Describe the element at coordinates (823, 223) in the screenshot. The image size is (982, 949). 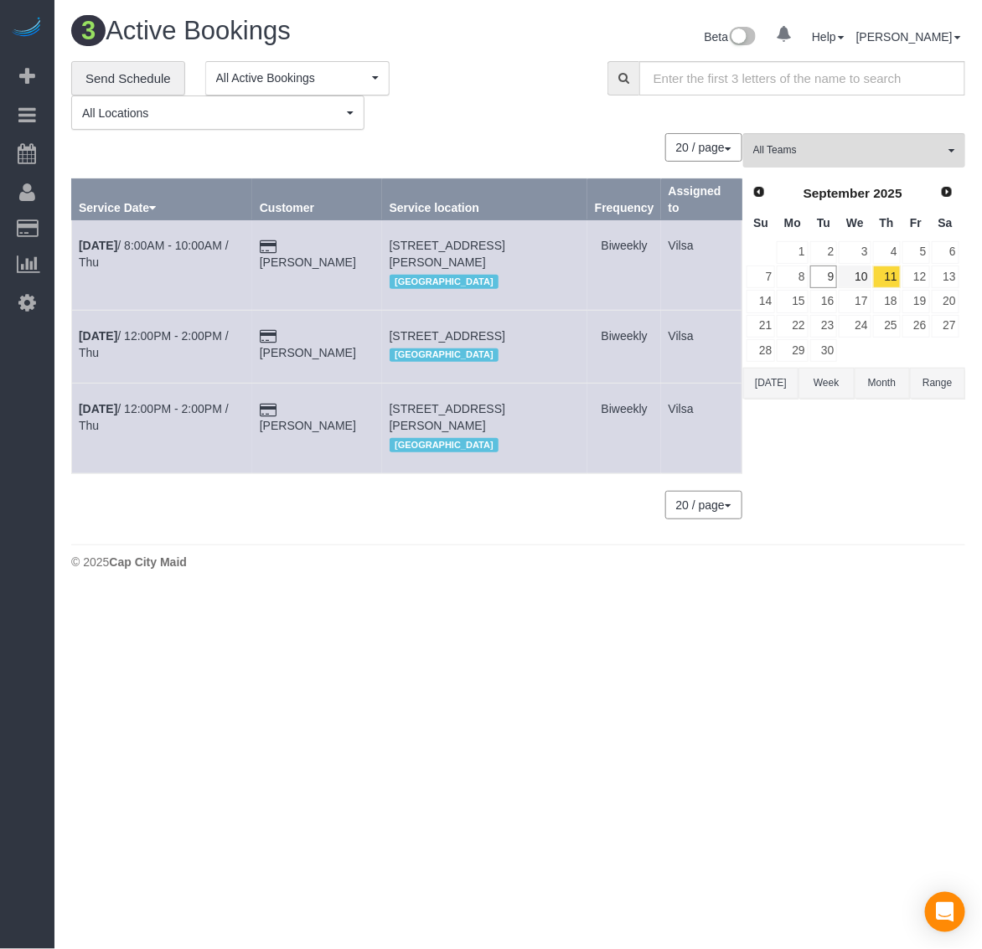
I see `span: Tuesday` at that location.